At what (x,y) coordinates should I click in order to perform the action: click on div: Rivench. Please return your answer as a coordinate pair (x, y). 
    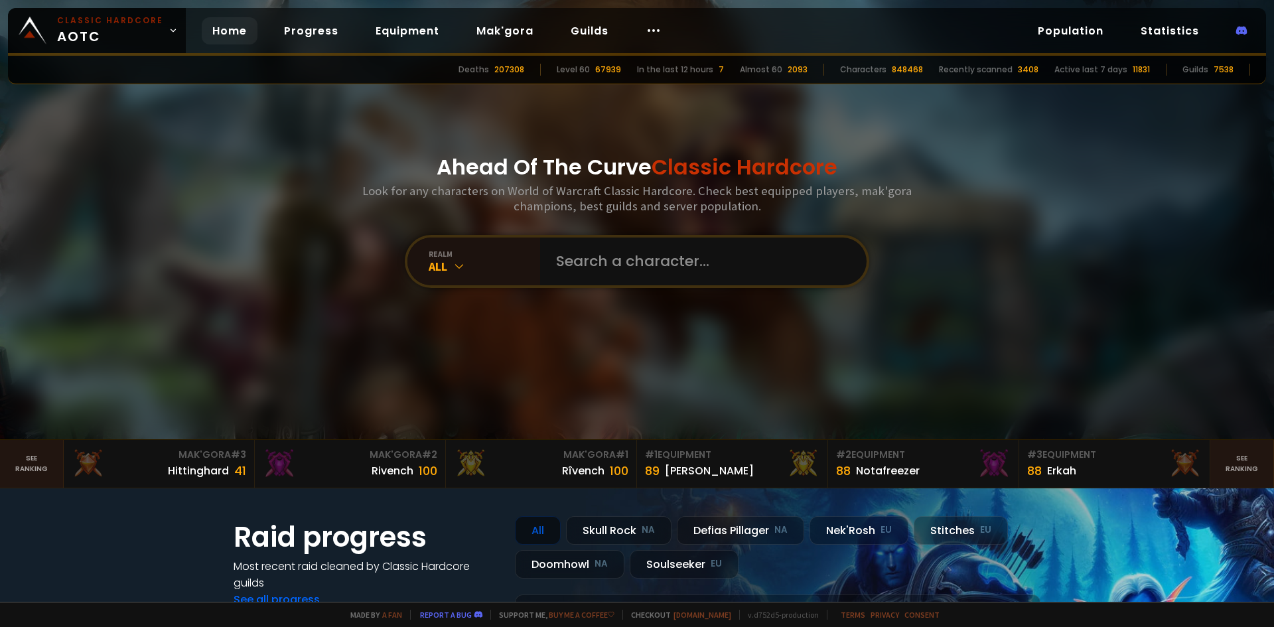
    Looking at the image, I should click on (392, 471).